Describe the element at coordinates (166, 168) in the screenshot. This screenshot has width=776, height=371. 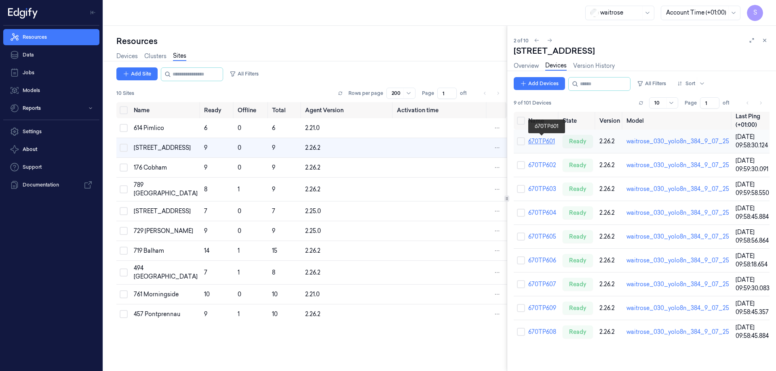
I see `div: 176 Cobham` at that location.